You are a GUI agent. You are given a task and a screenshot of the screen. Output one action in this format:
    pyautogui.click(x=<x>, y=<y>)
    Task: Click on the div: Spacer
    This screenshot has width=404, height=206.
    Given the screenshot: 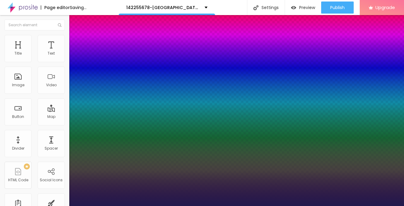 What is the action you would take?
    pyautogui.click(x=51, y=148)
    